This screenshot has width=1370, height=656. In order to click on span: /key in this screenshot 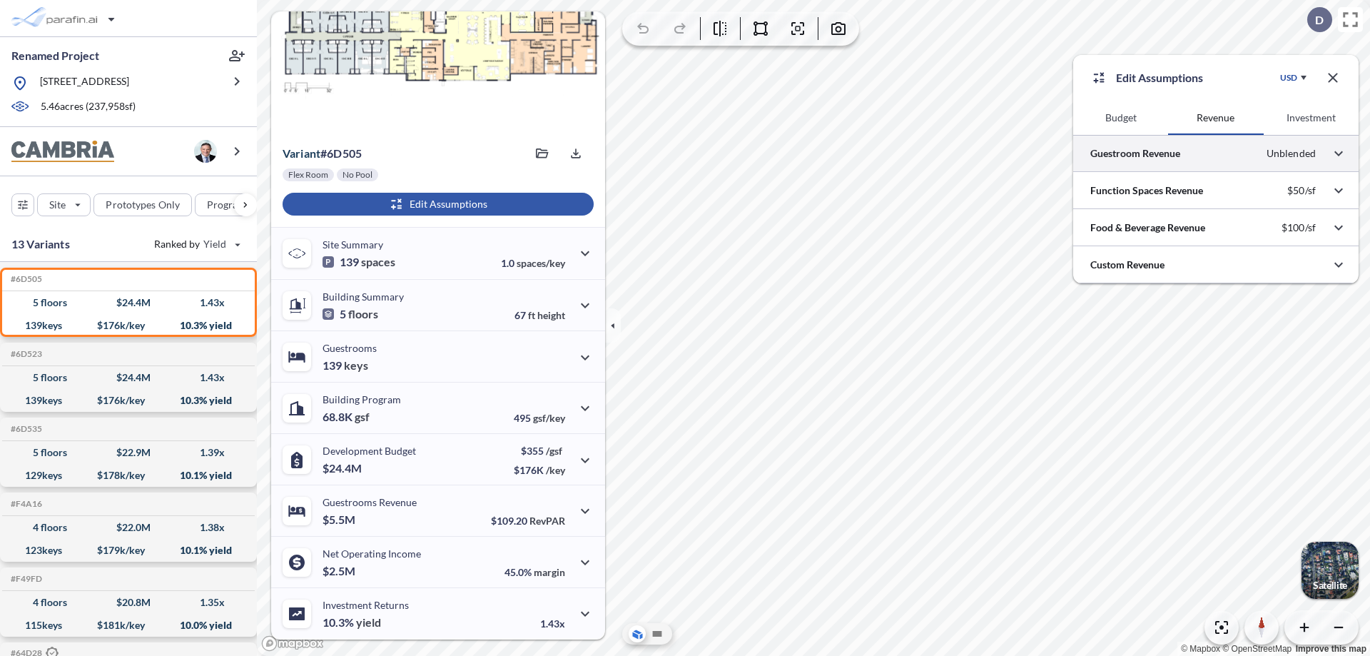, I will do `click(555, 470)`.